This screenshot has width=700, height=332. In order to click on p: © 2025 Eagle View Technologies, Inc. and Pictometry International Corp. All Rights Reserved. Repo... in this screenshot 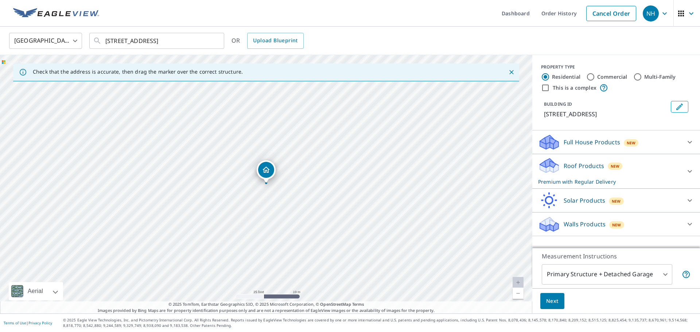, I will do `click(380, 323)`.